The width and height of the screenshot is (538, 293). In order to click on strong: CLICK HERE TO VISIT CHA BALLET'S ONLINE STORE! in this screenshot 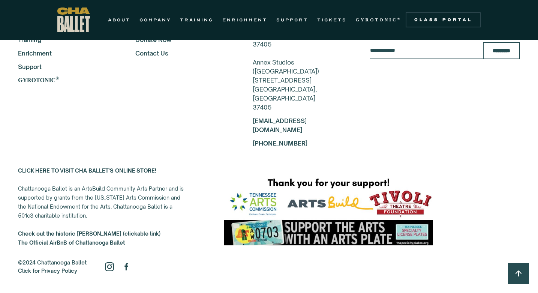, I will do `click(87, 170)`.